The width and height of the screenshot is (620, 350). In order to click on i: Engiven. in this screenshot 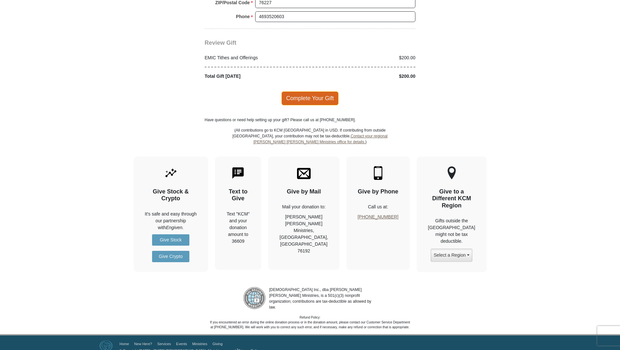, I will do `click(175, 227)`.